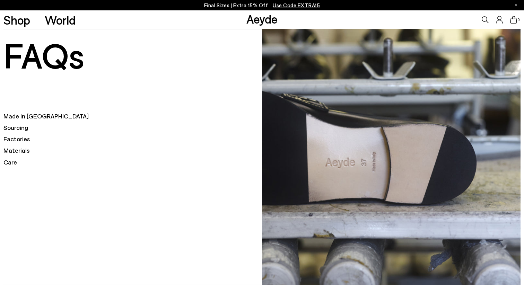  What do you see at coordinates (133, 162) in the screenshot?
I see `h5: Care` at bounding box center [133, 162].